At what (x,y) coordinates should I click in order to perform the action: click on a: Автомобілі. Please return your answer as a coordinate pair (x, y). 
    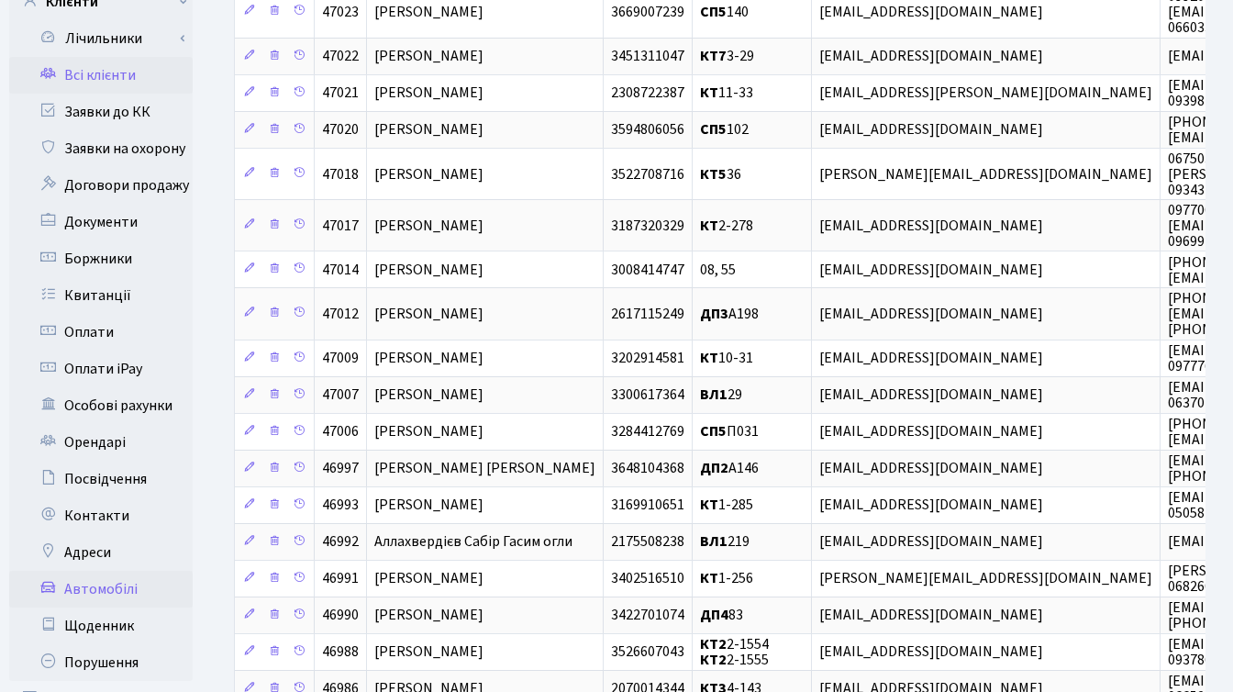
    Looking at the image, I should click on (101, 589).